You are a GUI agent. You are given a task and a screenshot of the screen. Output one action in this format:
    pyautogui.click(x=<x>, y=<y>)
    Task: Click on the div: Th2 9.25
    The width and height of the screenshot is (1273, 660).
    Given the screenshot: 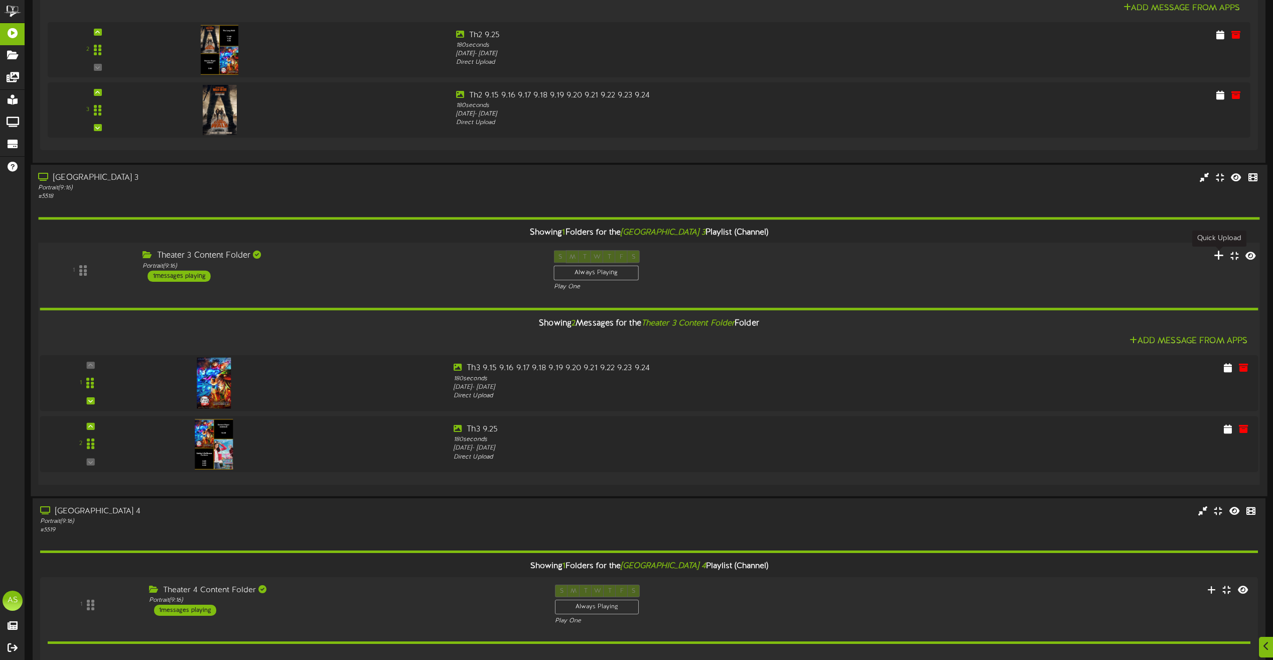 What is the action you would take?
    pyautogui.click(x=699, y=35)
    